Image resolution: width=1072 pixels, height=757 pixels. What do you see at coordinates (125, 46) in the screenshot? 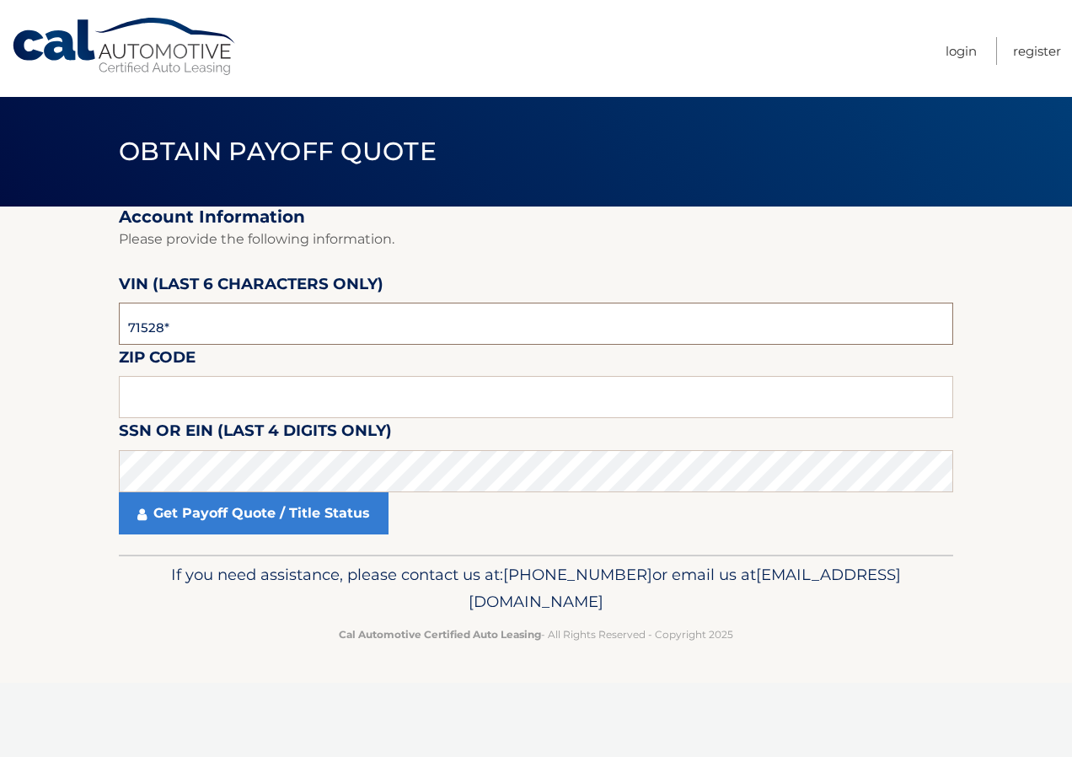
I see `a: Cal Automotive` at bounding box center [125, 46].